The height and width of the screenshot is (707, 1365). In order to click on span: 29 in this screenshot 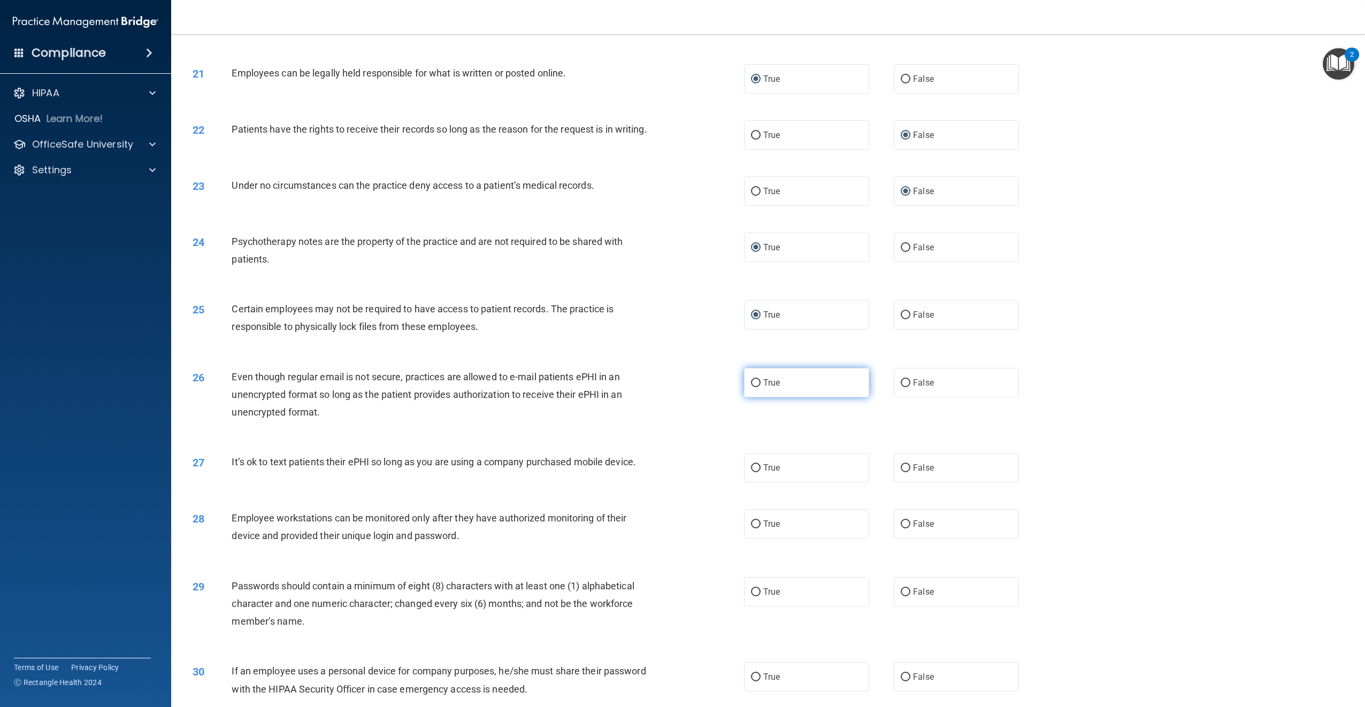, I will do `click(198, 587)`.